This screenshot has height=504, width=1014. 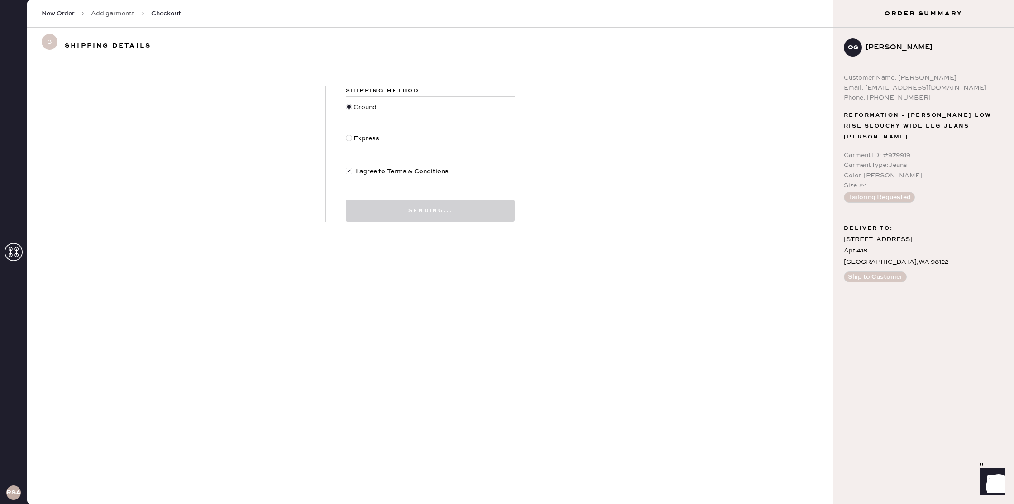 What do you see at coordinates (113, 14) in the screenshot?
I see `a: Add garments` at bounding box center [113, 14].